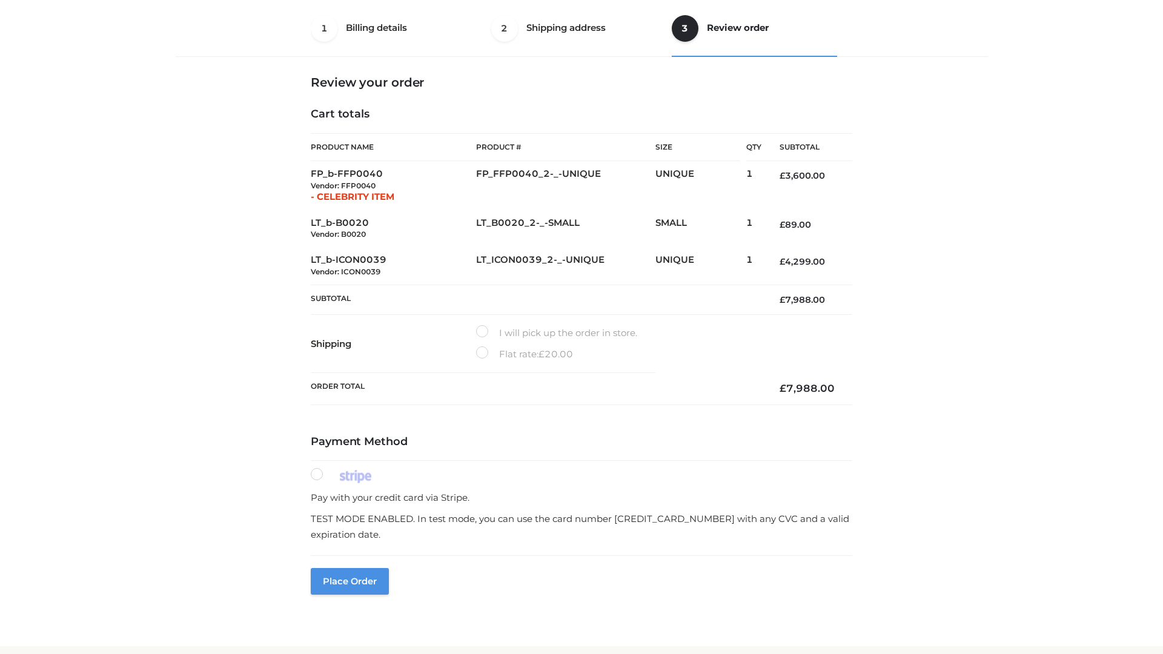 The image size is (1163, 654). What do you see at coordinates (566, 229) in the screenshot?
I see `td: LT_B0020_2-_-SMALL` at bounding box center [566, 229].